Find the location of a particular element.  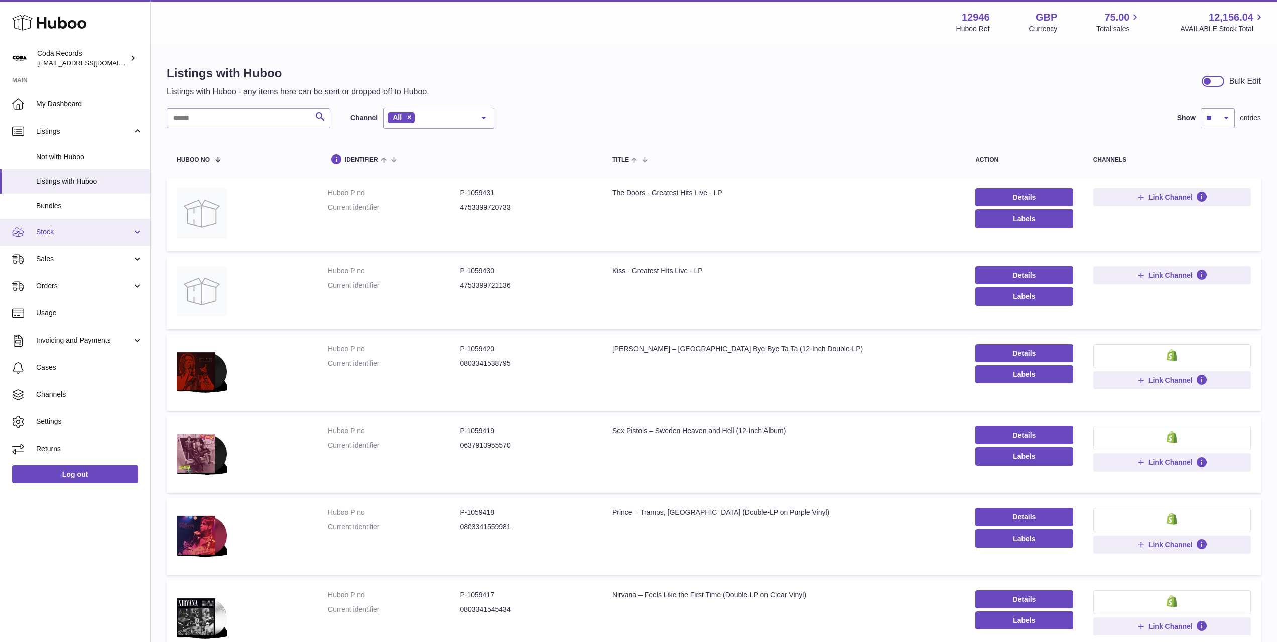

span: Listings is located at coordinates (84, 131).